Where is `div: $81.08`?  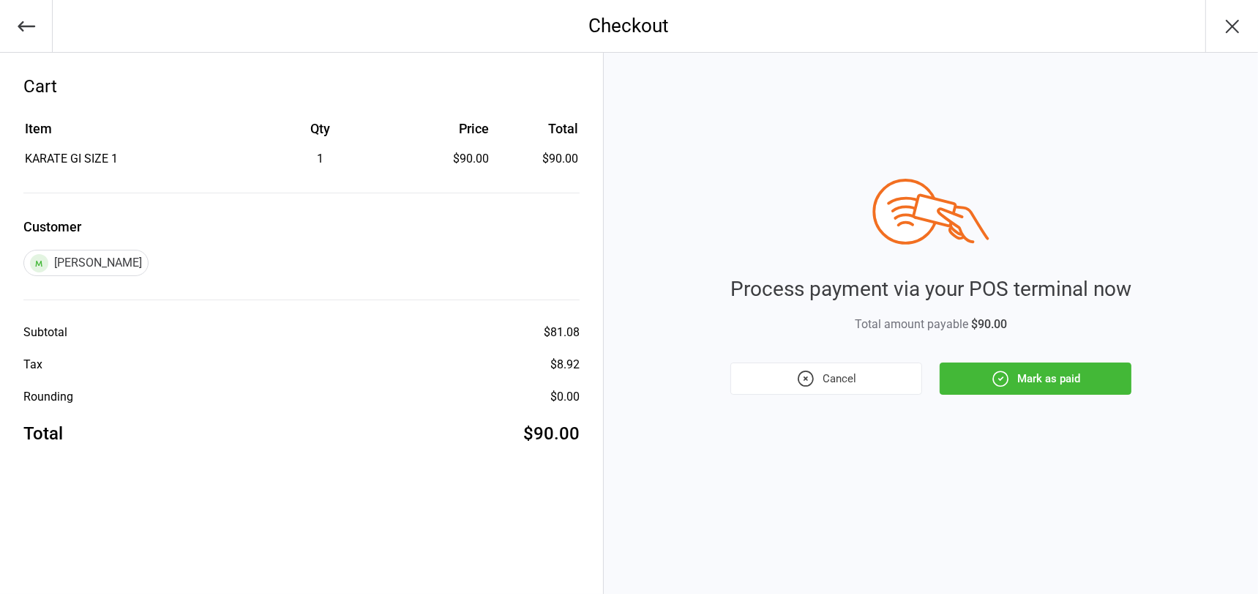 div: $81.08 is located at coordinates (561, 332).